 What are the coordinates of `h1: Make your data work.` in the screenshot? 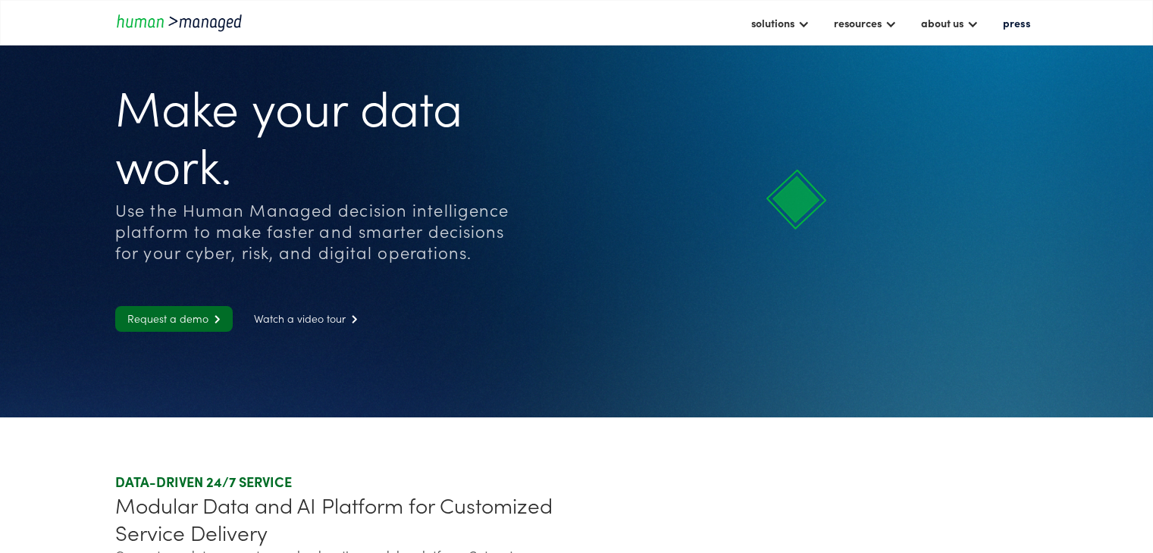 It's located at (314, 134).